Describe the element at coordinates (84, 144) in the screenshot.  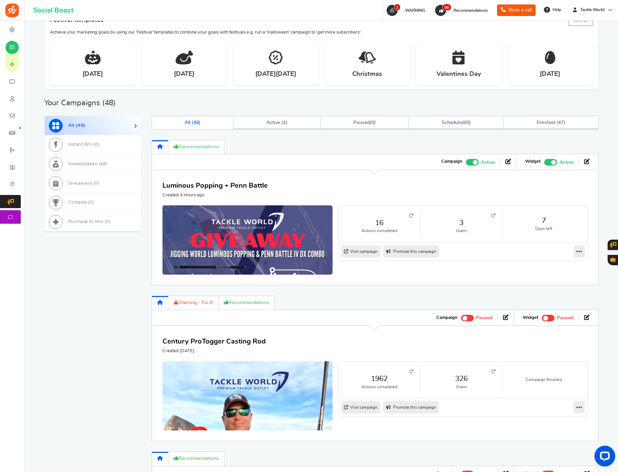
I see `span: Instant Win ( )` at that location.